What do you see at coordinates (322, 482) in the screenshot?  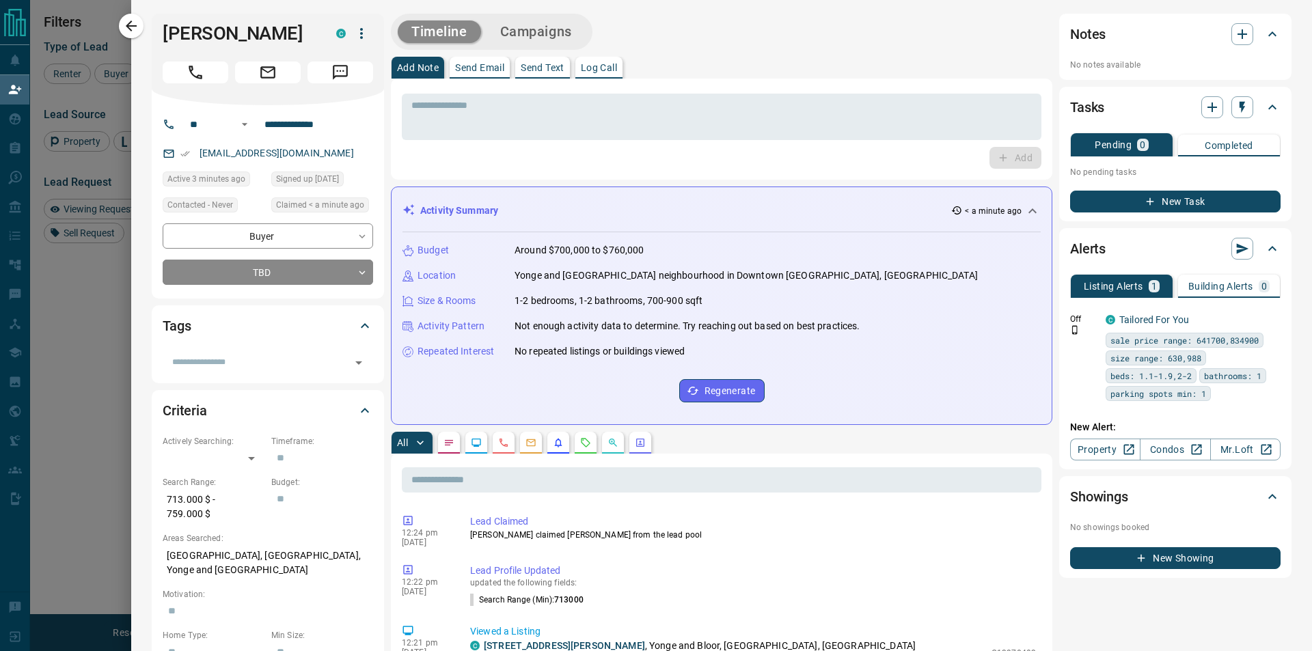 I see `p: Budget:` at bounding box center [322, 482].